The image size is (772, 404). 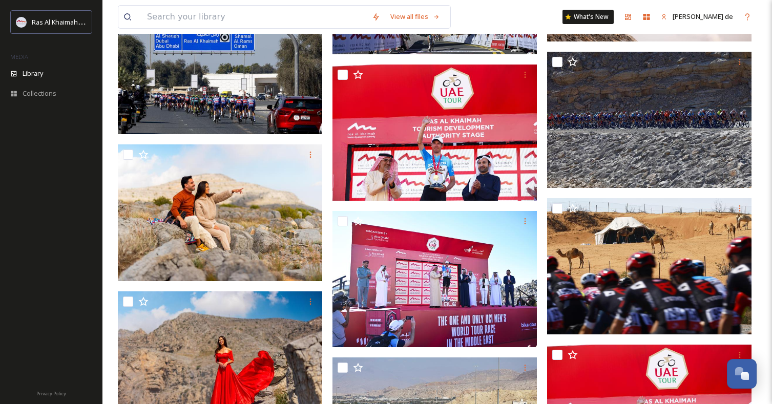 What do you see at coordinates (39, 93) in the screenshot?
I see `span: Collections` at bounding box center [39, 93].